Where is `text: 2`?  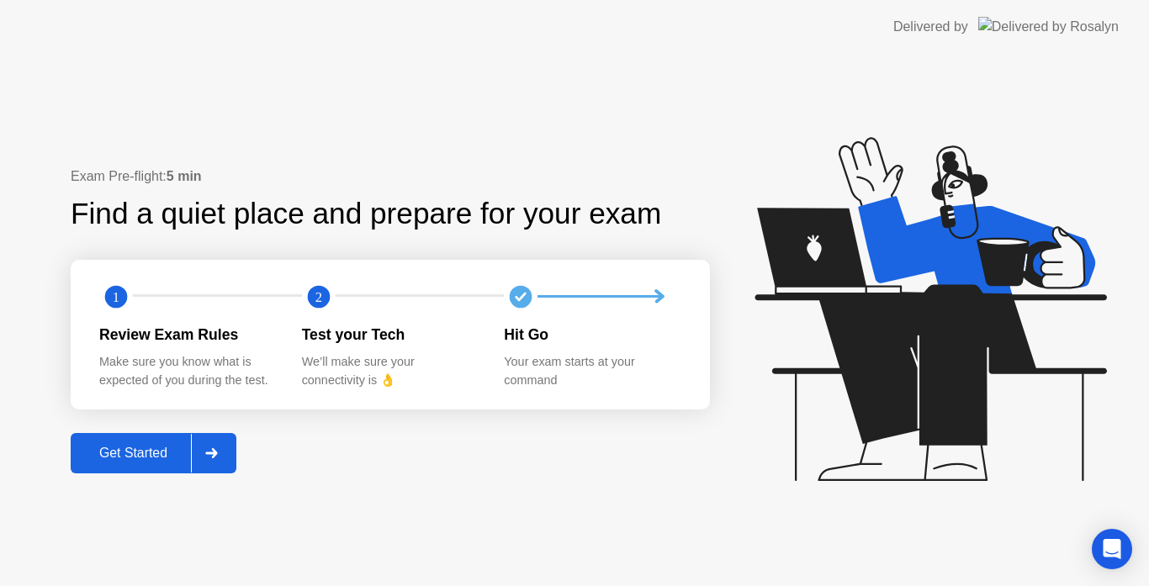 text: 2 is located at coordinates (319, 296).